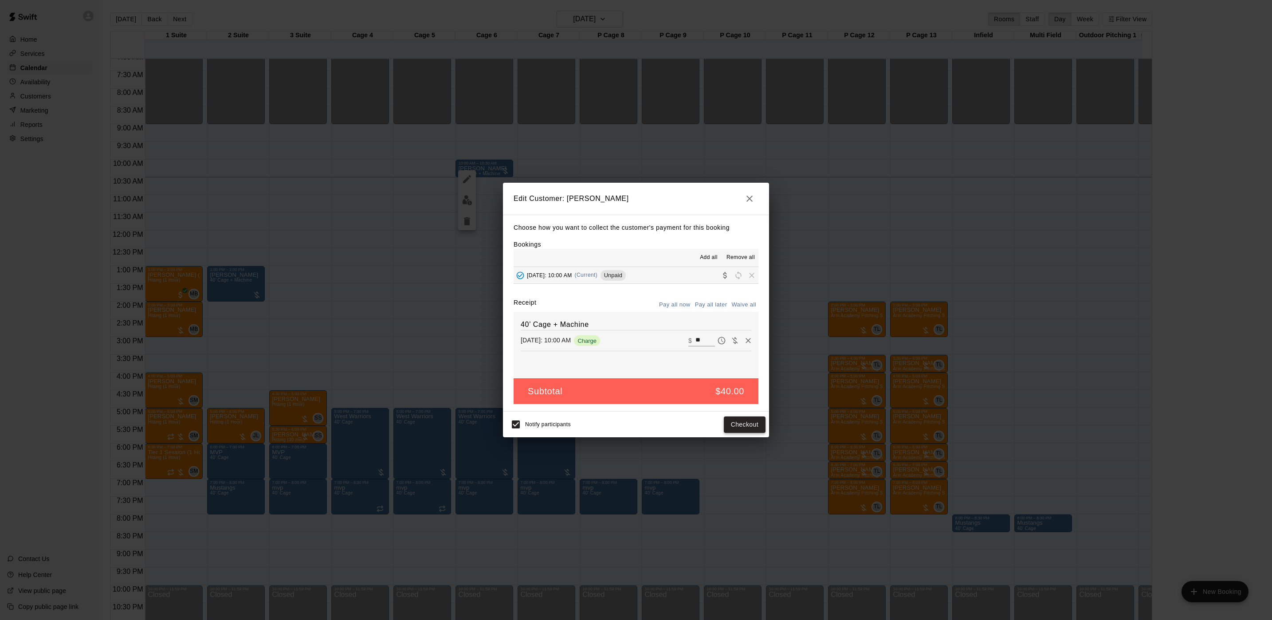 This screenshot has height=620, width=1272. What do you see at coordinates (548, 425) in the screenshot?
I see `span: Notify participants` at bounding box center [548, 425].